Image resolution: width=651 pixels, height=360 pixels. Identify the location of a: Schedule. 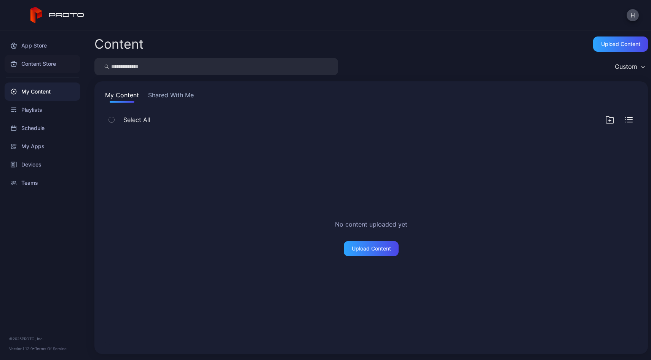
(42, 128).